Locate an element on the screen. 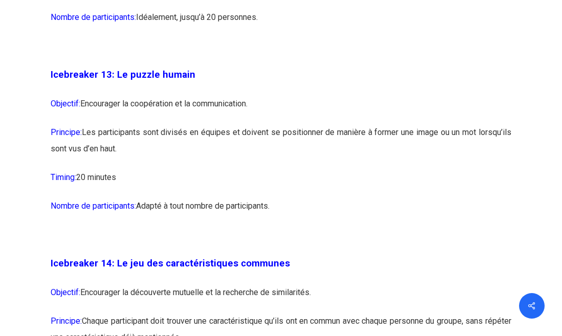 The image size is (562, 336). p: 20 minutes is located at coordinates (281, 184).